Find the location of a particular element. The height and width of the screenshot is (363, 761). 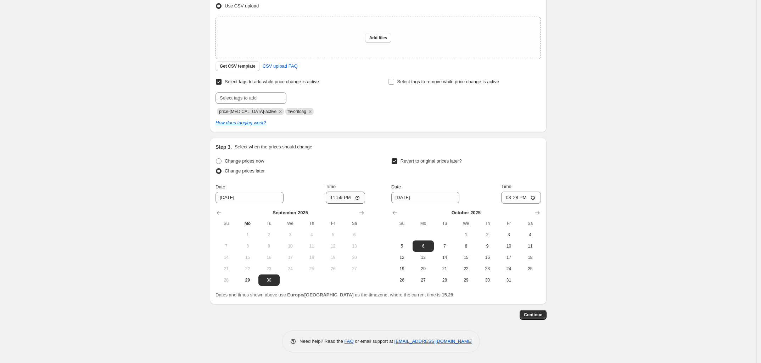

button: Add files is located at coordinates (378, 38).